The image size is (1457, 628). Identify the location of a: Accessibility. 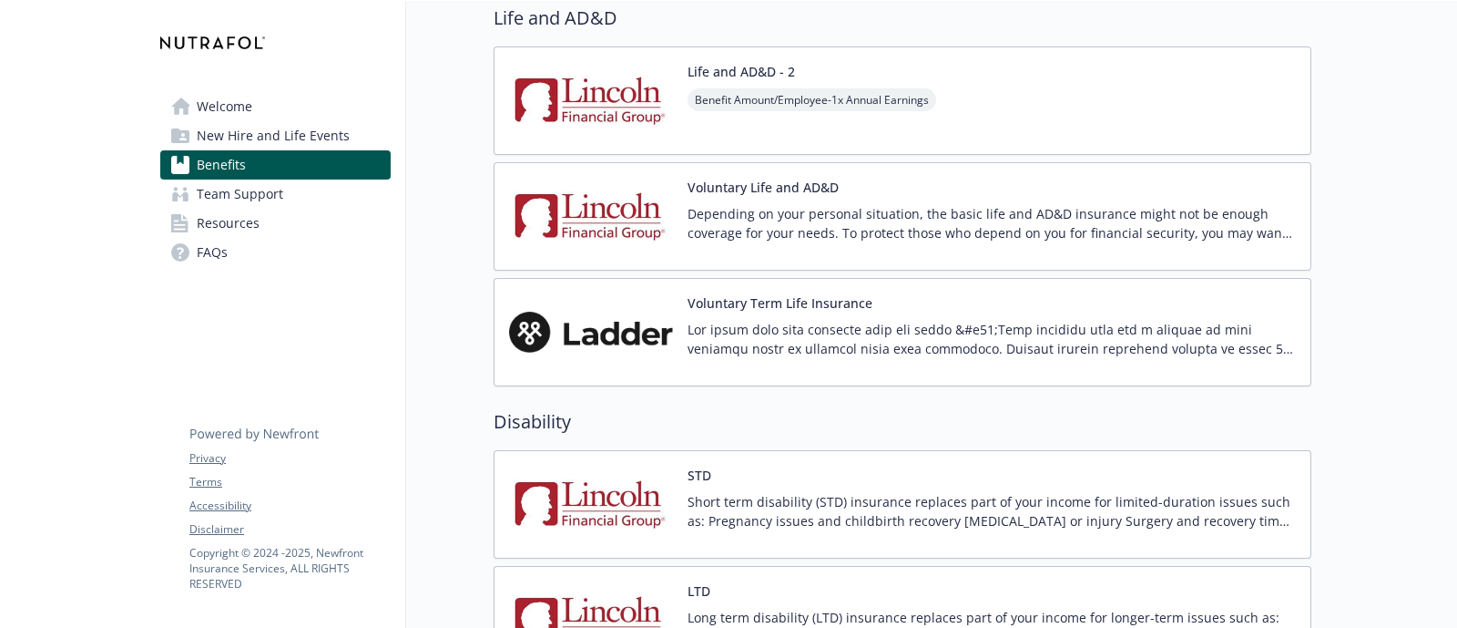
(290, 506).